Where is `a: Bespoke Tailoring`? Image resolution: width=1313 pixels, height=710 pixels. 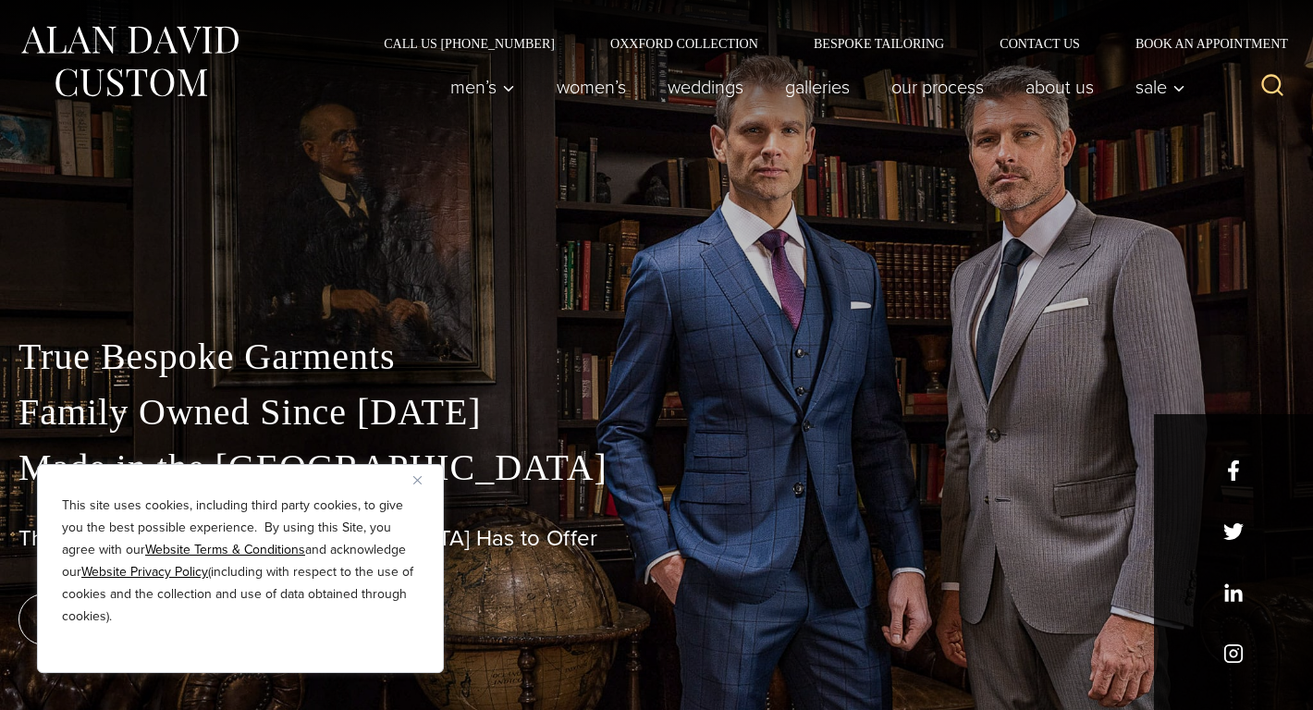
a: Bespoke Tailoring is located at coordinates (879, 43).